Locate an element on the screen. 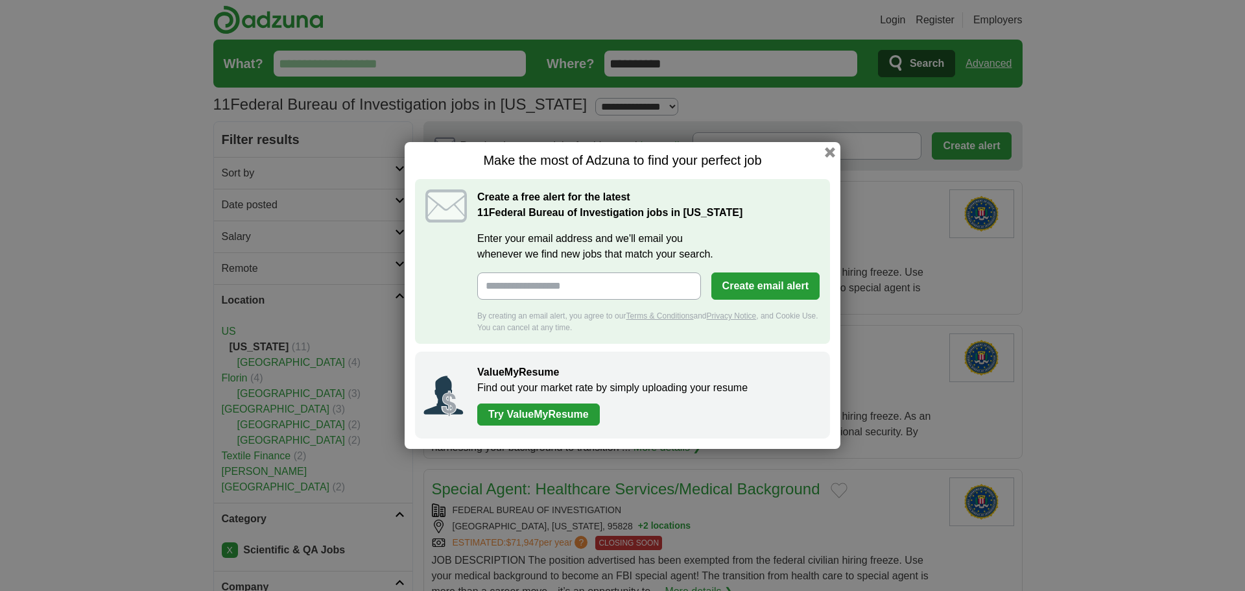 The image size is (1245, 591). h2: Create a free alert for the latest is located at coordinates (648, 205).